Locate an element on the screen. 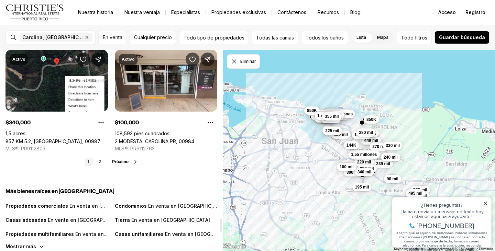  button: Todos los baños is located at coordinates (324, 37).